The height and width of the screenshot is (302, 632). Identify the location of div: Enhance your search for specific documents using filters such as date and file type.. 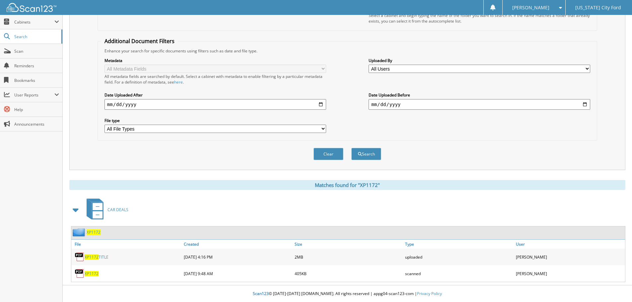
(347, 51).